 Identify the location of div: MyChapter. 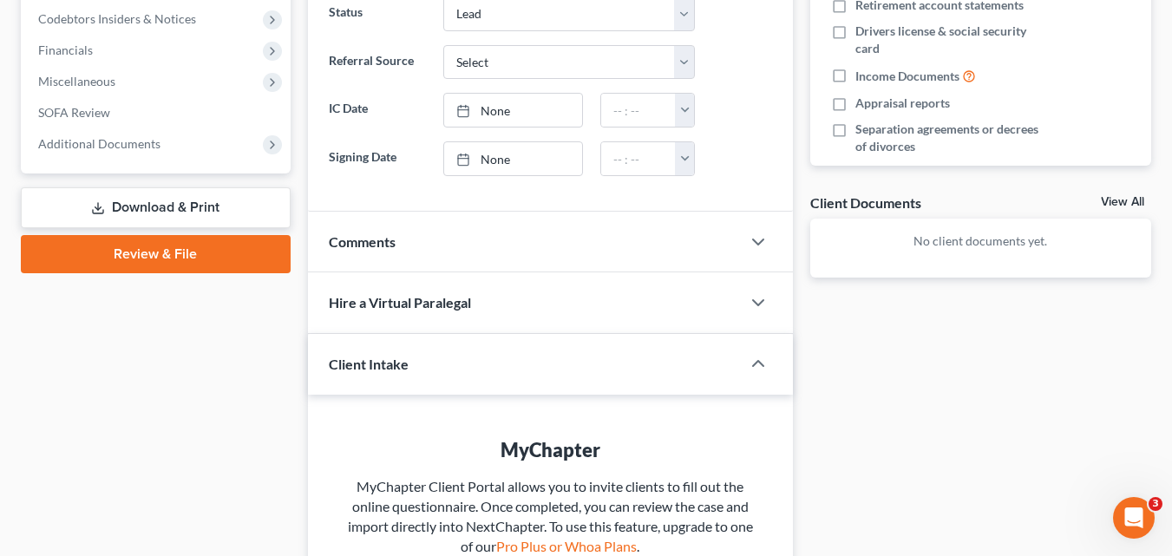
(550, 449).